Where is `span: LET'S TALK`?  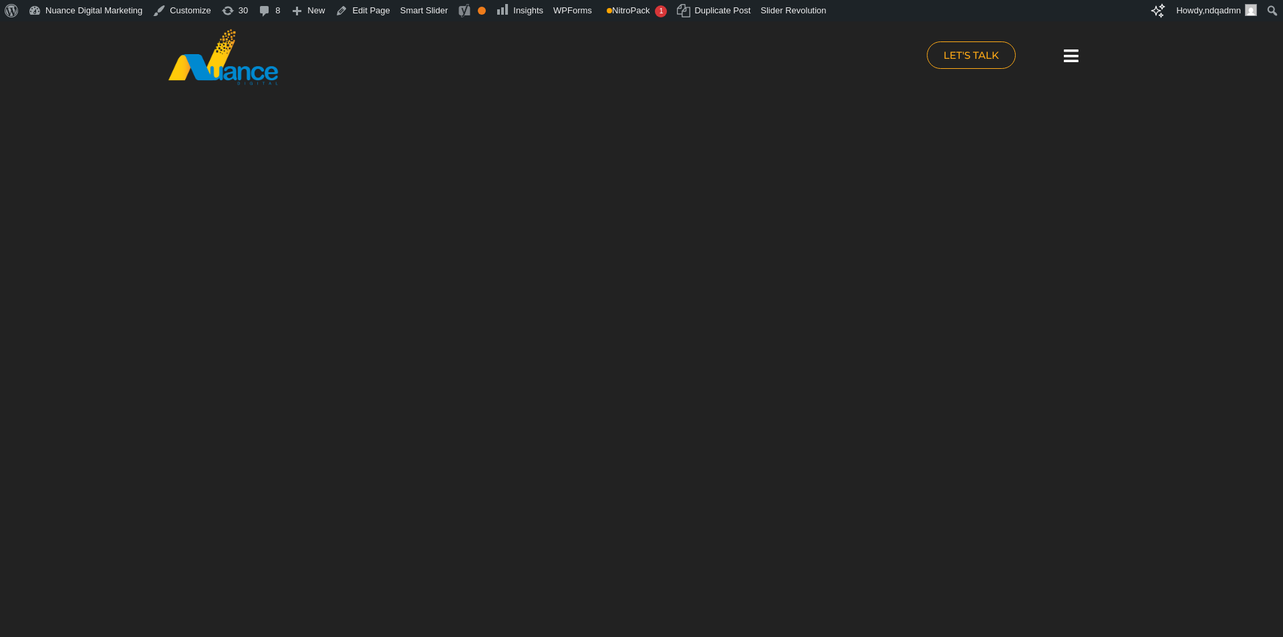
span: LET'S TALK is located at coordinates (971, 55).